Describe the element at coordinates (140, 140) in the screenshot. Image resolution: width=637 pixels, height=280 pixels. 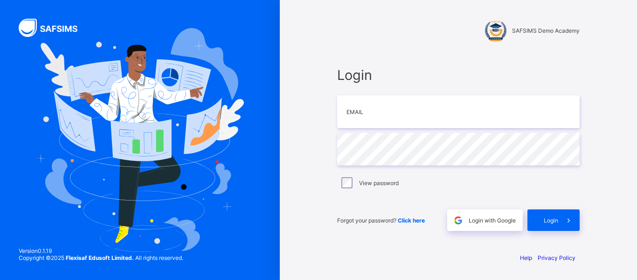
I see `img: Hero Image` at that location.